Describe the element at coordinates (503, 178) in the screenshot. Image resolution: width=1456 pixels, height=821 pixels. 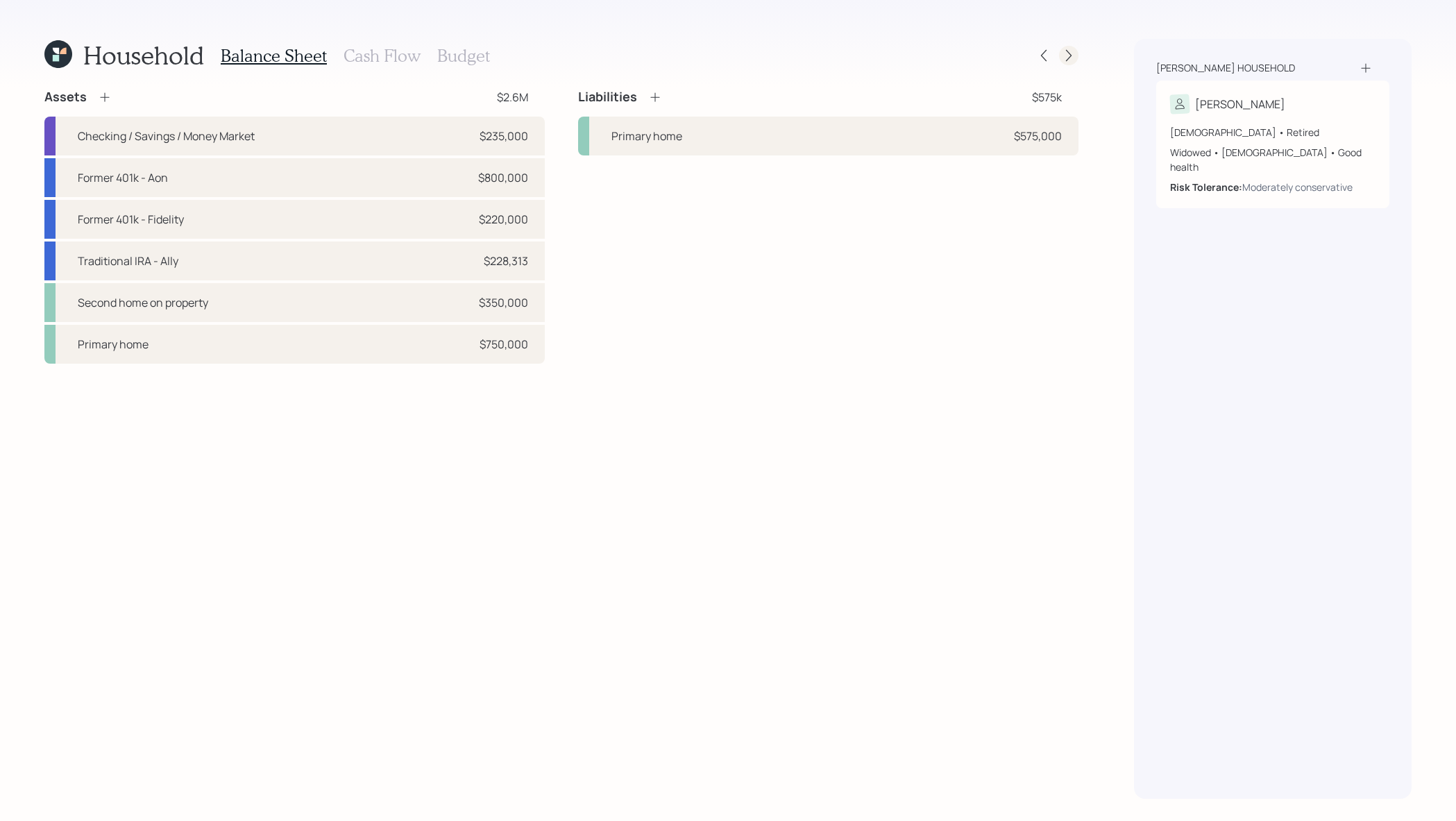
I see `div: $800,000` at that location.